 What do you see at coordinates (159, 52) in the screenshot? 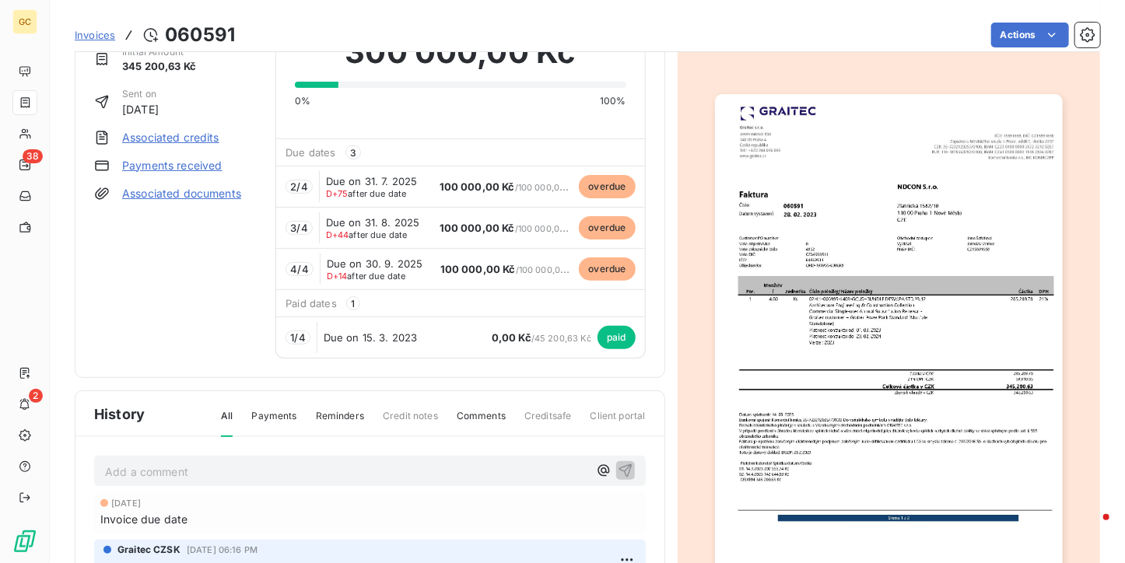
I see `span: Initial Amount` at bounding box center [159, 52].